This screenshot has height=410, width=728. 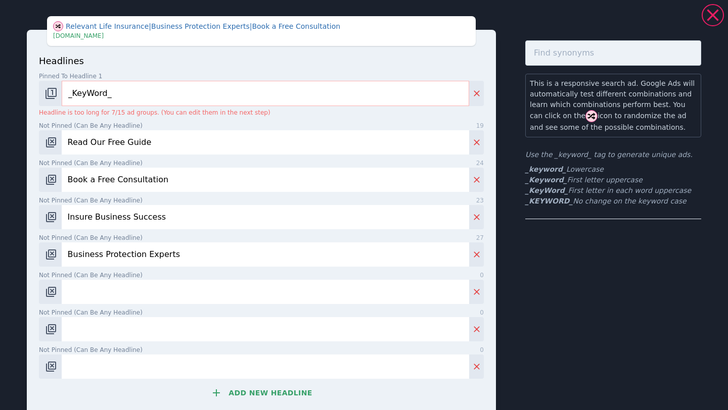 What do you see at coordinates (51, 93) in the screenshot?
I see `img: pos-1.svg` at bounding box center [51, 93].